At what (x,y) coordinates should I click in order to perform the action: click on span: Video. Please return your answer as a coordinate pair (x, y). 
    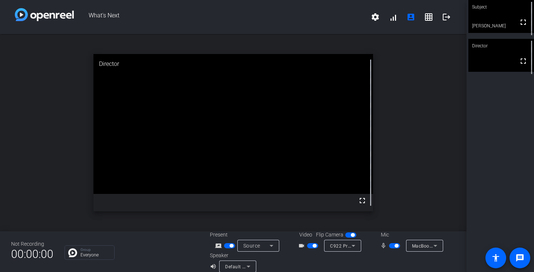
    Looking at the image, I should click on (305, 235).